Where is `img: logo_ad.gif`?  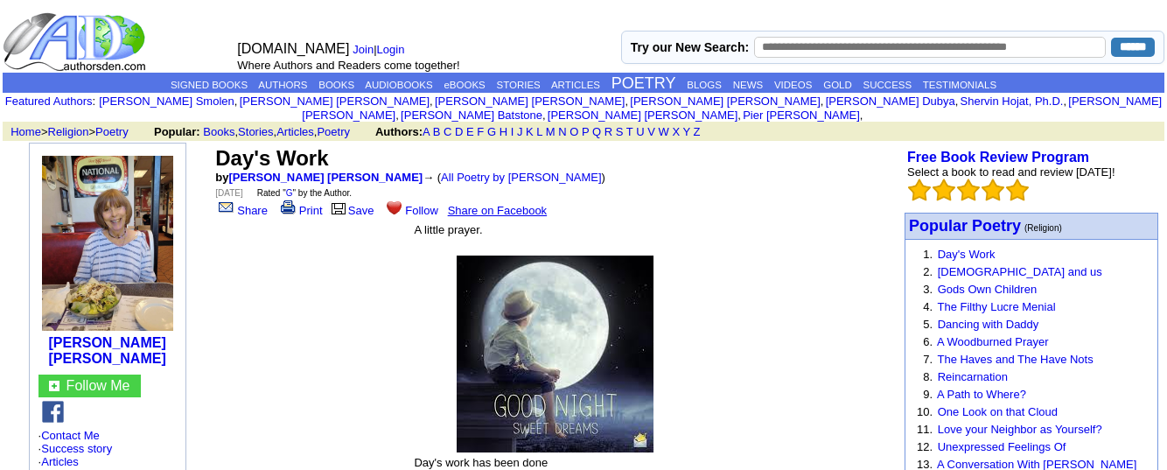 img: logo_ad.gif is located at coordinates (76, 42).